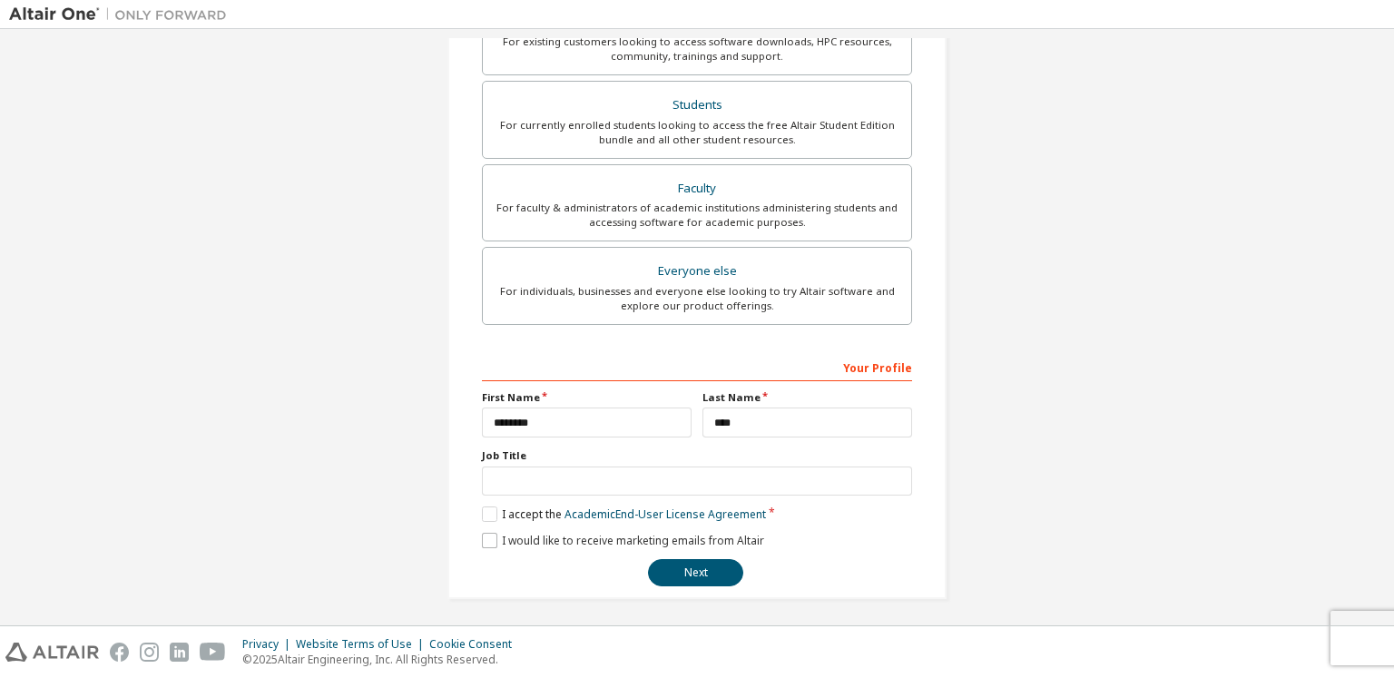 The height and width of the screenshot is (678, 1394). What do you see at coordinates (123, 15) in the screenshot?
I see `img: Altair One` at bounding box center [123, 15].